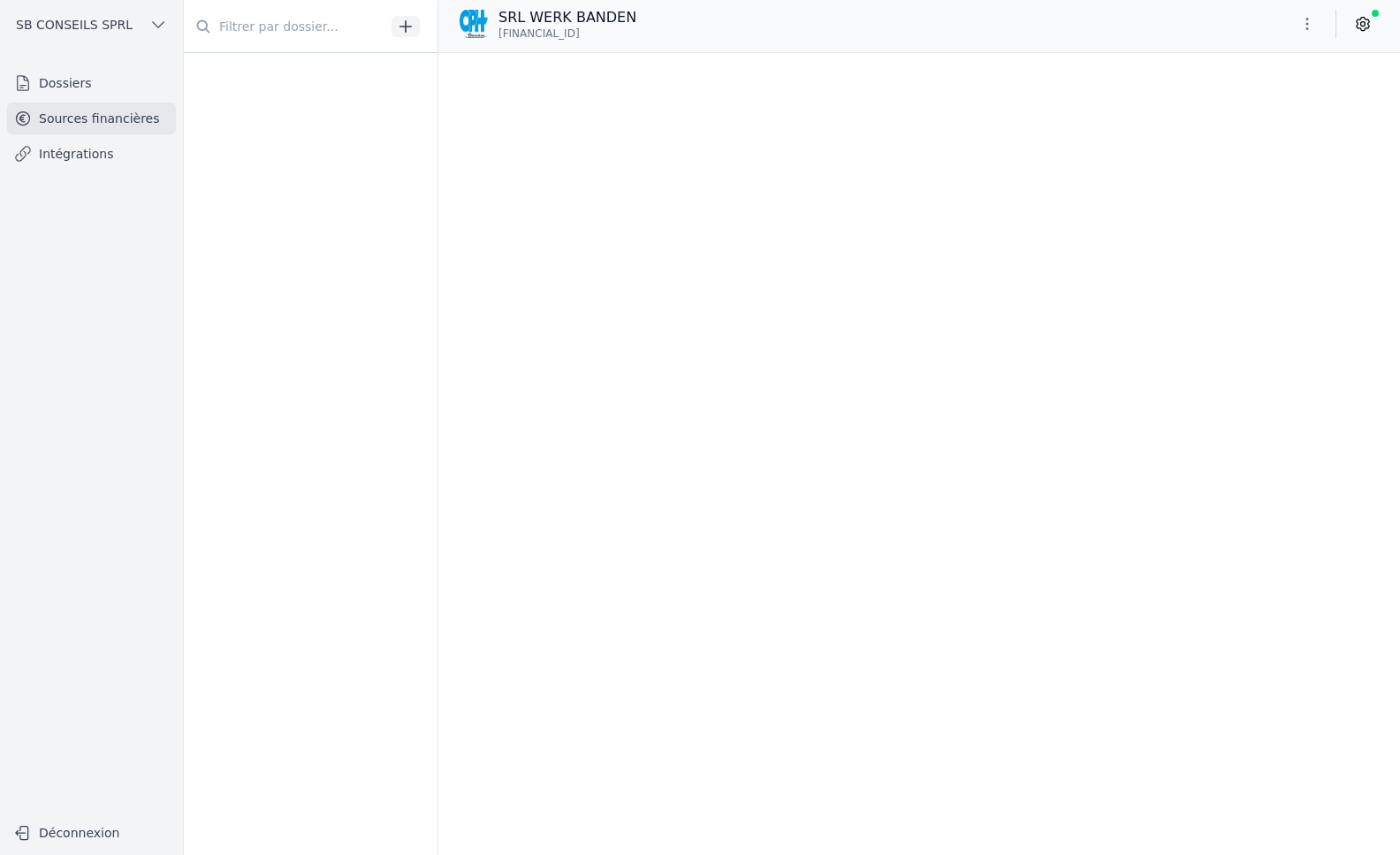 This screenshot has width=1400, height=855. Describe the element at coordinates (91, 154) in the screenshot. I see `a: Intégrations` at that location.